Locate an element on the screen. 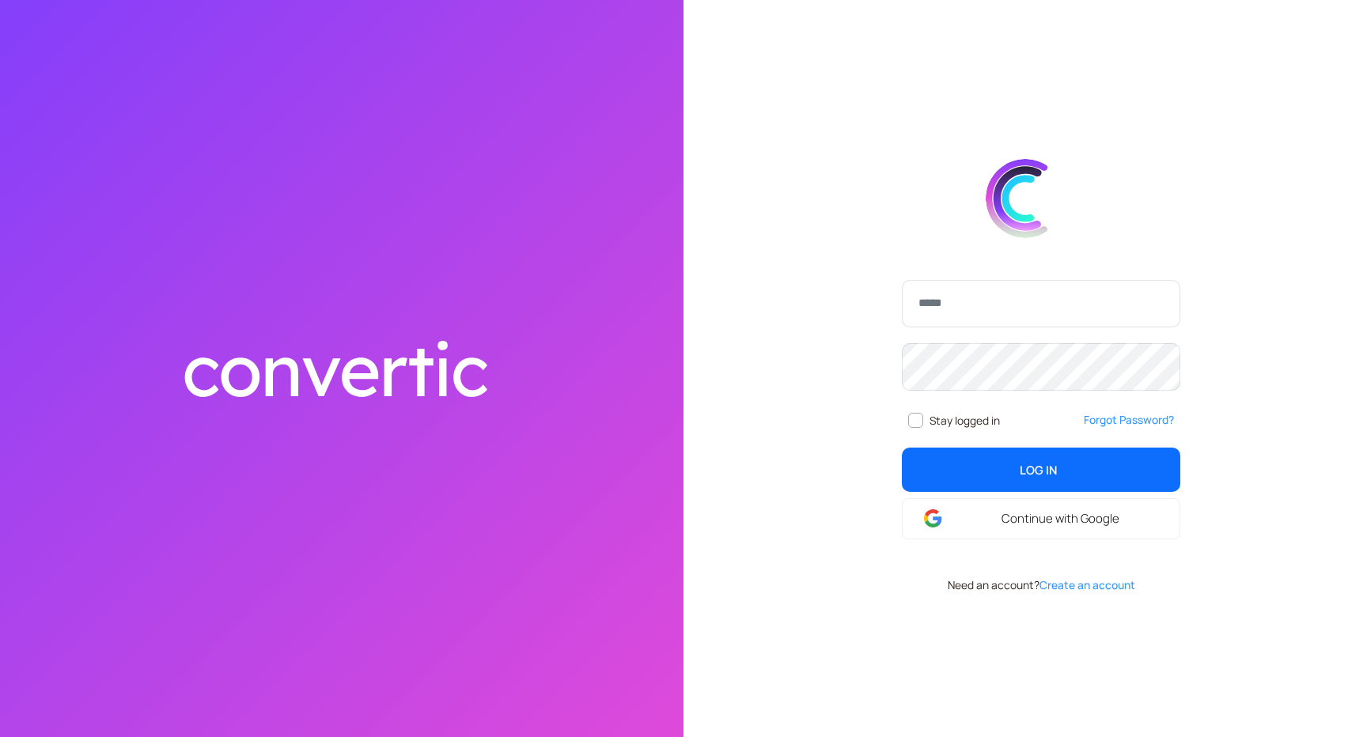  a: Forgot Password? is located at coordinates (1129, 419).